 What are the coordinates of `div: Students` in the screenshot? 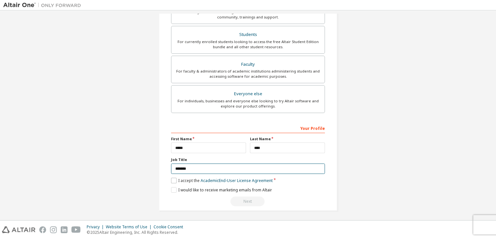 It's located at (248, 35).